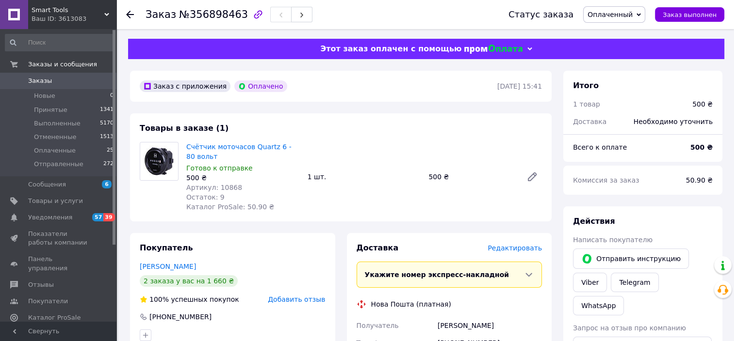 The height and width of the screenshot is (341, 734). I want to click on span: Принятые, so click(50, 110).